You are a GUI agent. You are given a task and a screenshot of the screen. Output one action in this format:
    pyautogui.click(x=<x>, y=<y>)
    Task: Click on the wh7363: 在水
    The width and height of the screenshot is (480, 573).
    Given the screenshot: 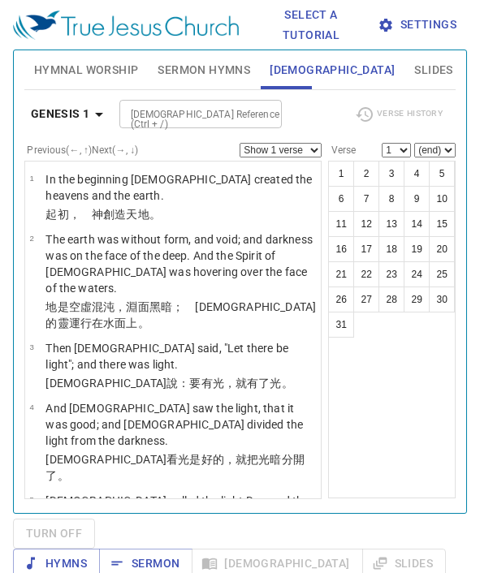 What is the action you would take?
    pyautogui.click(x=120, y=323)
    